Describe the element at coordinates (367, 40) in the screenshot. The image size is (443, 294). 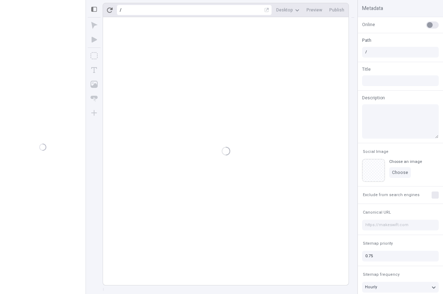
I see `span: Path` at that location.